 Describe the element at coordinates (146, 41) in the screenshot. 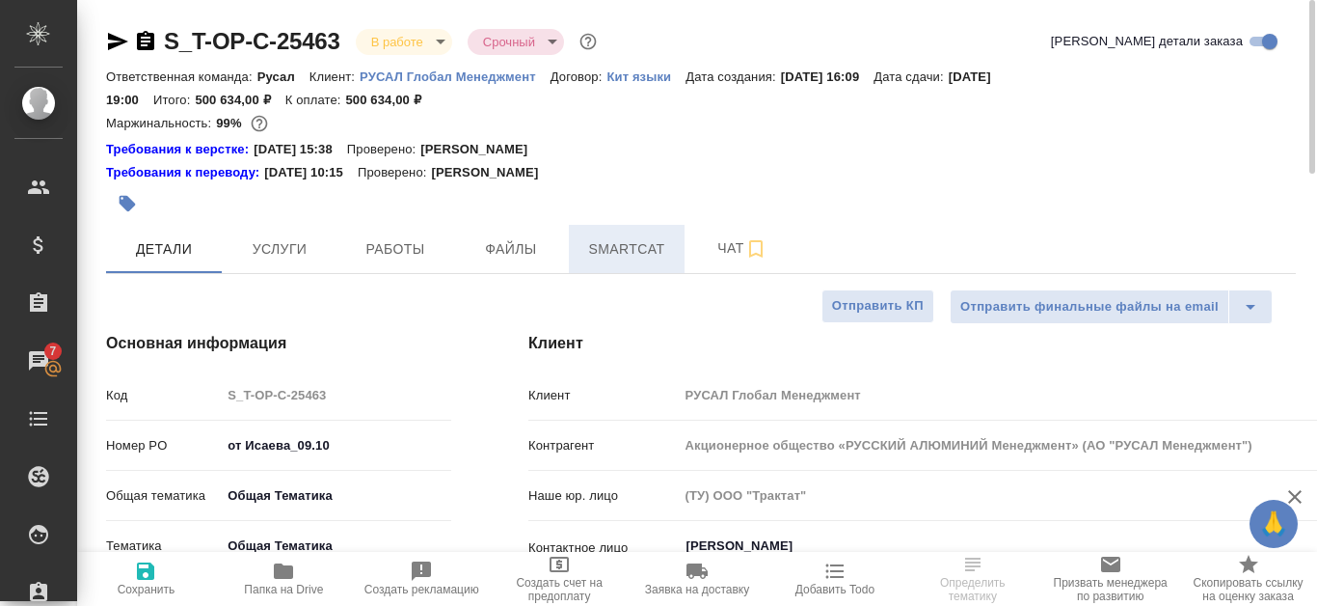

I see `button: Скопировать ссылку` at that location.